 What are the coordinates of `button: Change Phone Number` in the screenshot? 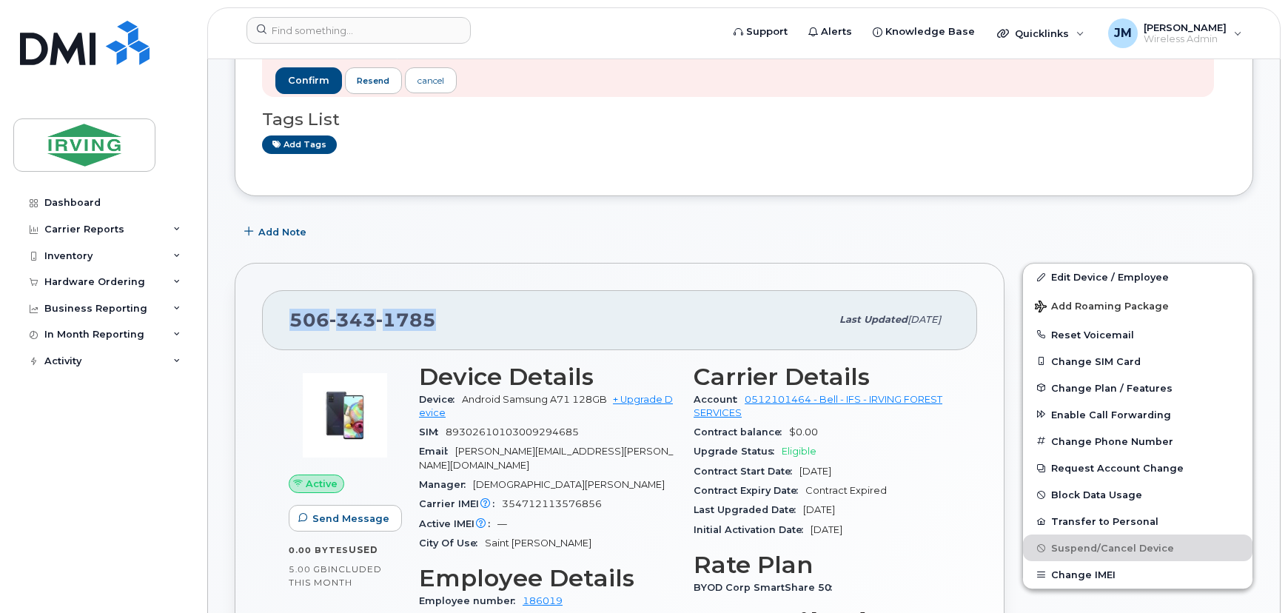 It's located at (1137, 441).